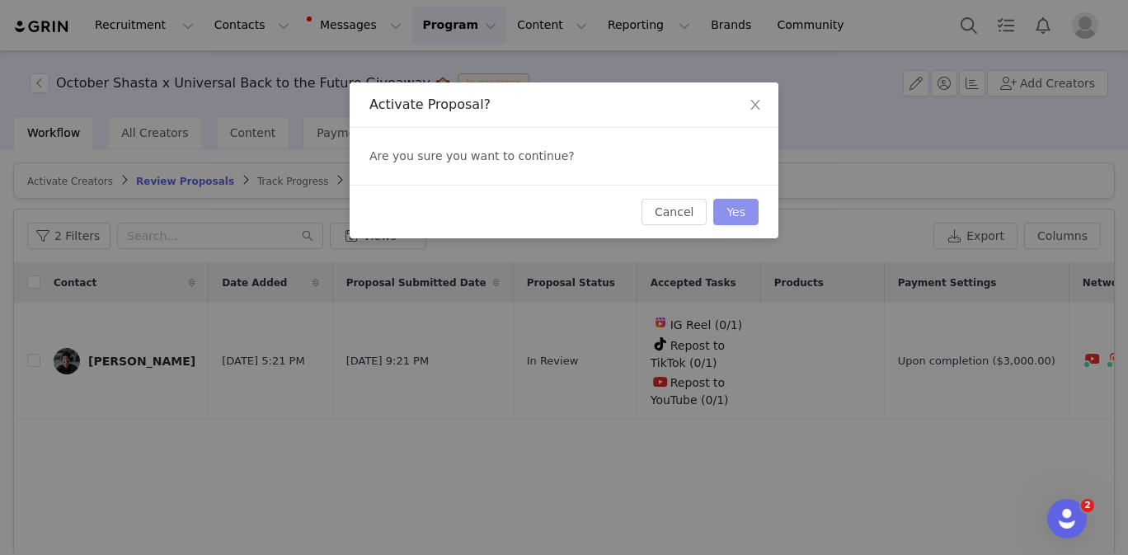  Describe the element at coordinates (1088, 506) in the screenshot. I see `span: 2` at that location.